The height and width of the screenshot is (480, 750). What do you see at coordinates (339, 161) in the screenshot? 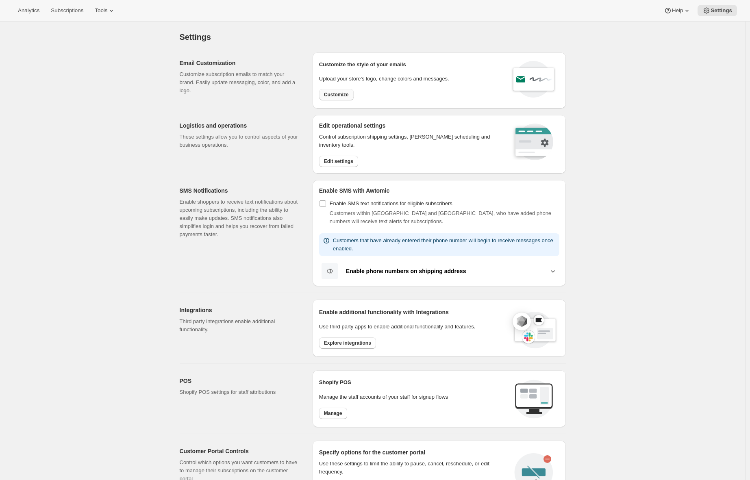
I see `button: Edit settings` at bounding box center [339, 161].